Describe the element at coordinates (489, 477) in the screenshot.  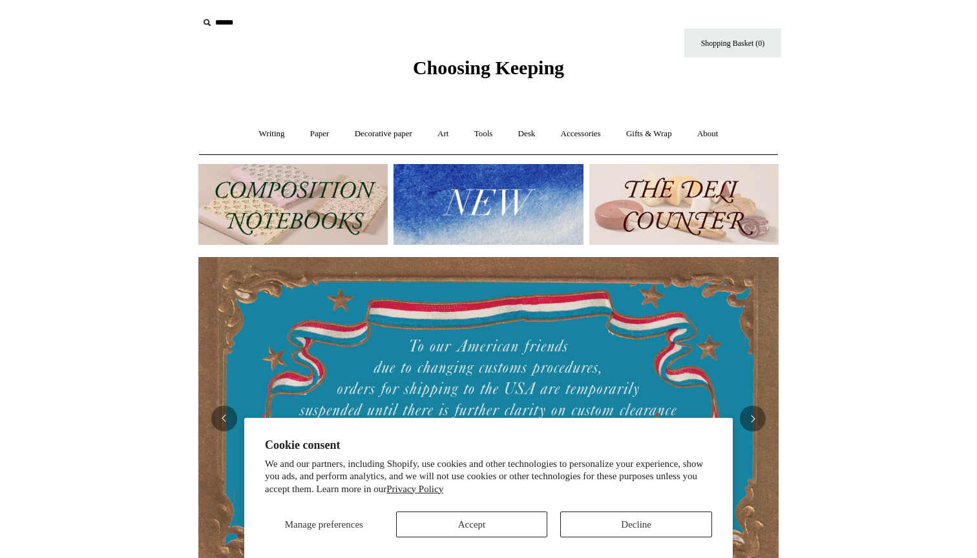
I see `p: We and our partners, including Shopify, use cookies and other technologies to personalize your ex...` at that location.